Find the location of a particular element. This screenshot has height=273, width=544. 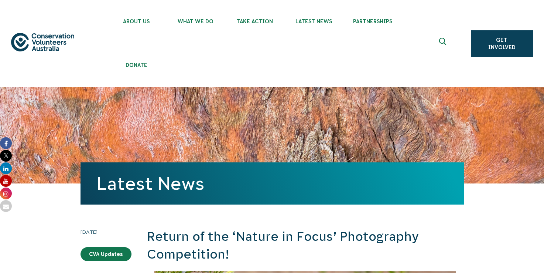

span: About Us is located at coordinates (136, 21).